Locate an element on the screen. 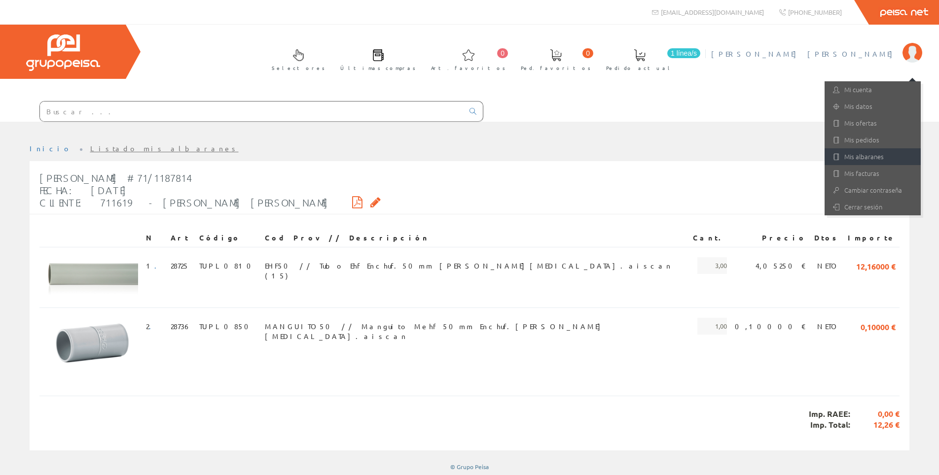 This screenshot has width=939, height=475. th: Art is located at coordinates (181, 238).